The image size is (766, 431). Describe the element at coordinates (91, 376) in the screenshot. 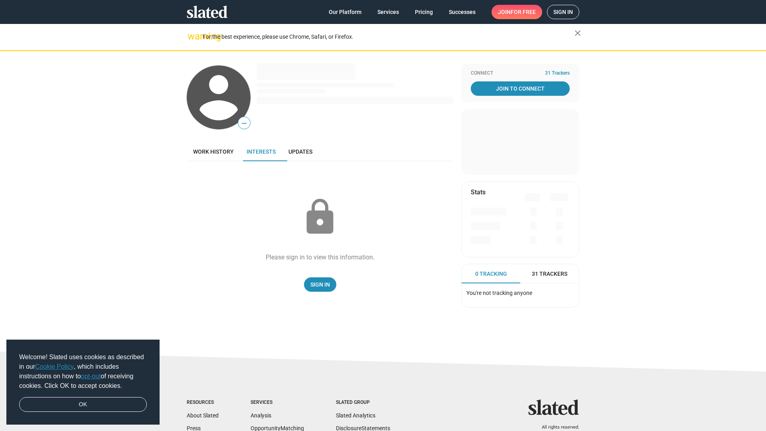

I see `a: opt-out` at that location.